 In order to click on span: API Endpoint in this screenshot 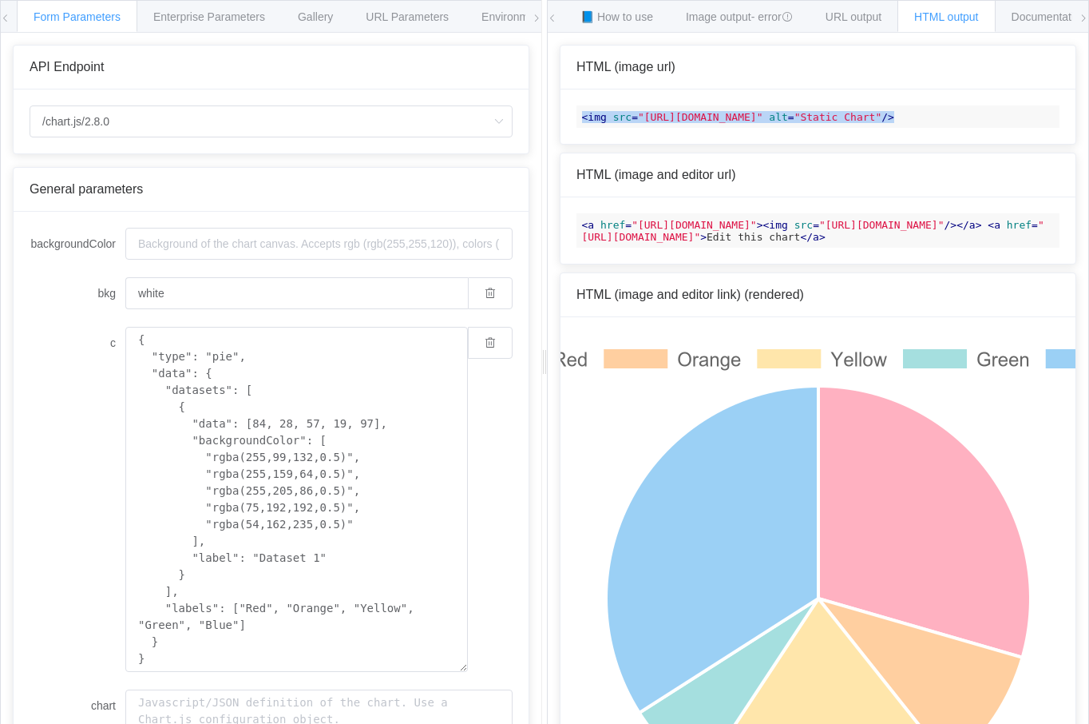, I will do `click(66, 66)`.